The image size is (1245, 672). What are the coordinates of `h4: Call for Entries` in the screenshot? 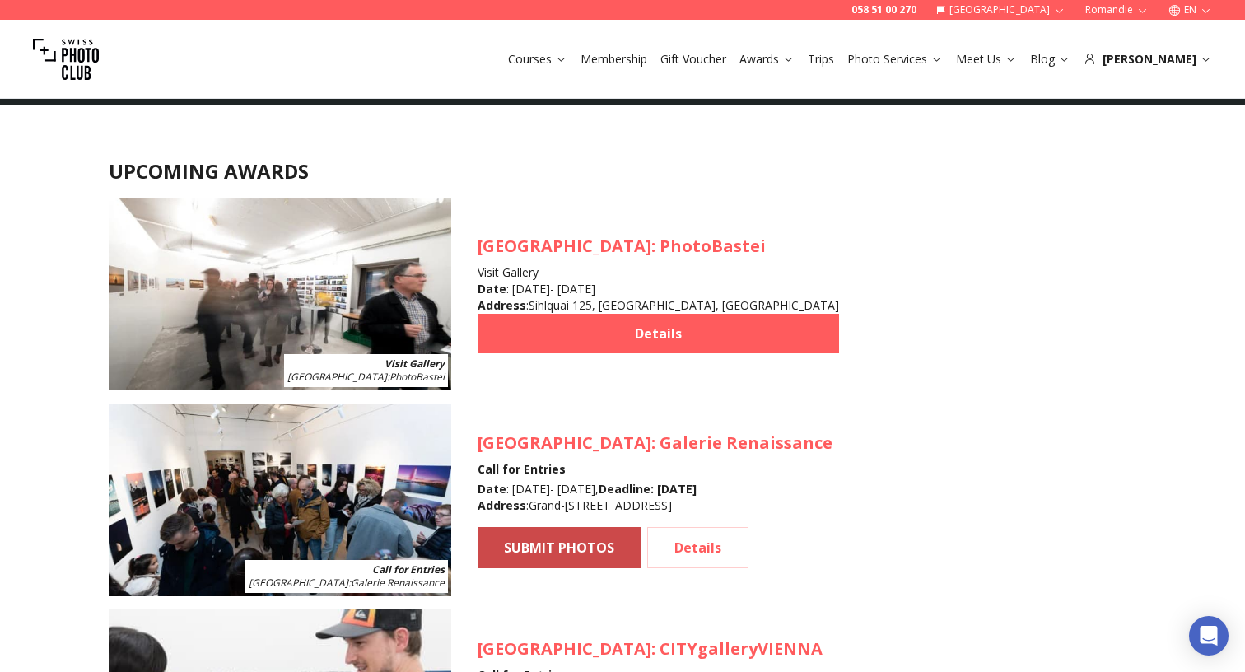 It's located at (654, 469).